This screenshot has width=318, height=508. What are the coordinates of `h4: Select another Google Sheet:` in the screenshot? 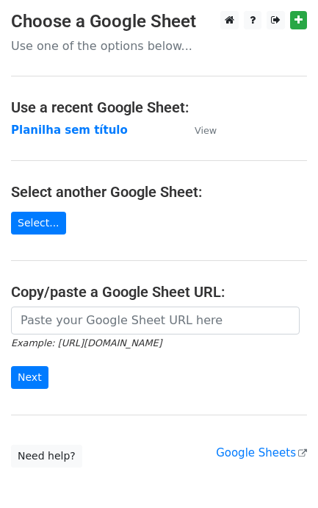 It's located at (159, 192).